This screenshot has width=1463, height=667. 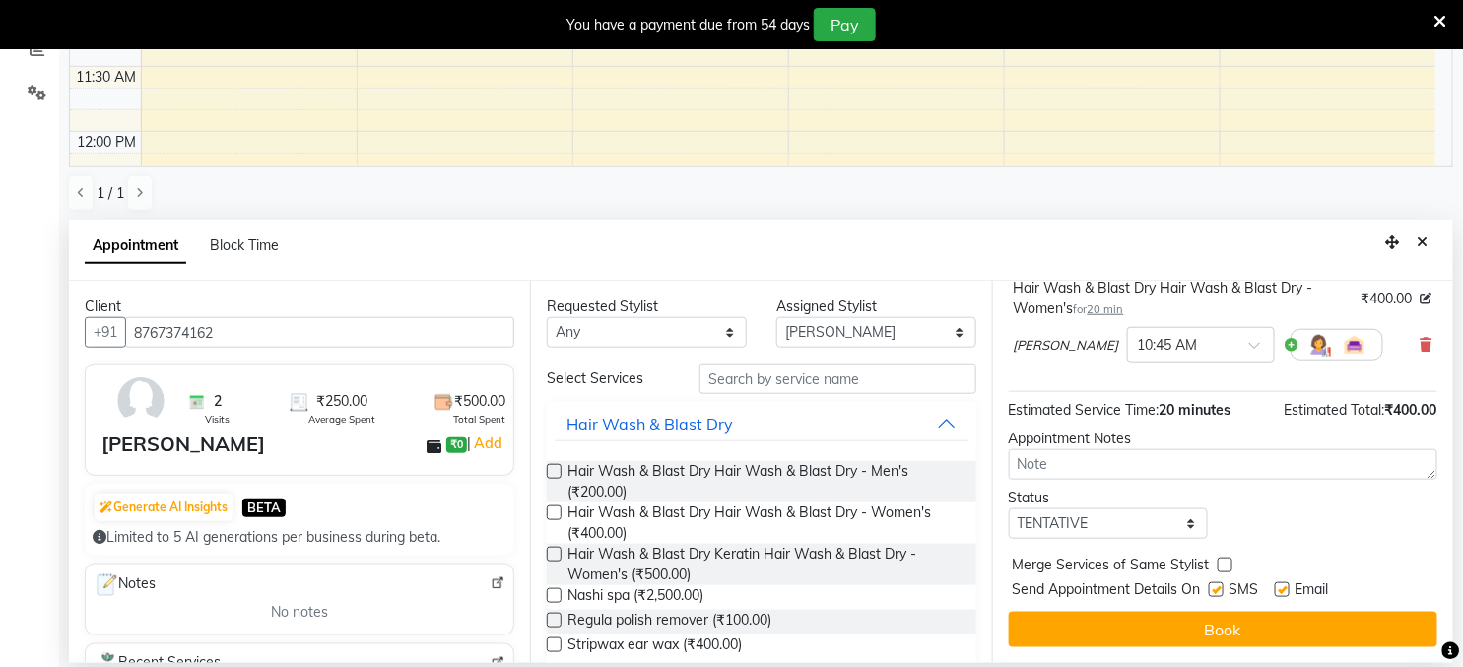 I want to click on span: Appointment, so click(x=135, y=246).